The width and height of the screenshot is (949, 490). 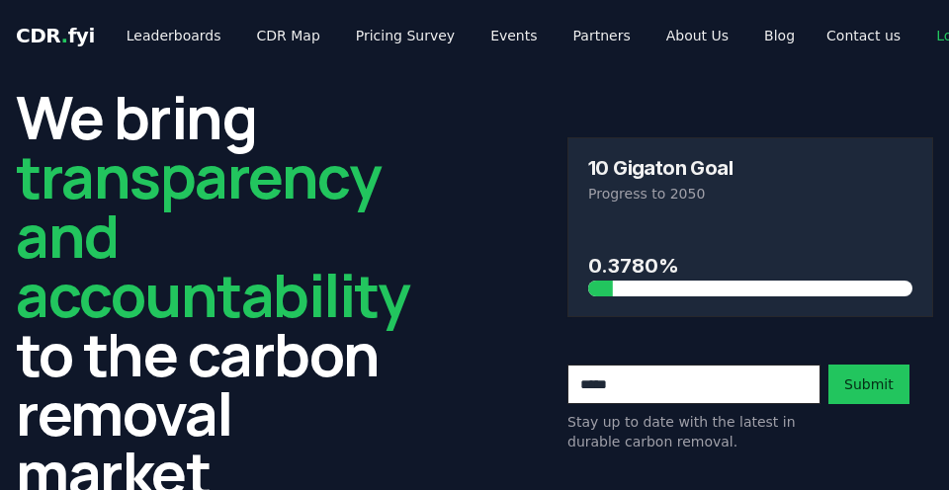 What do you see at coordinates (174, 36) in the screenshot?
I see `a: Leaderboards` at bounding box center [174, 36].